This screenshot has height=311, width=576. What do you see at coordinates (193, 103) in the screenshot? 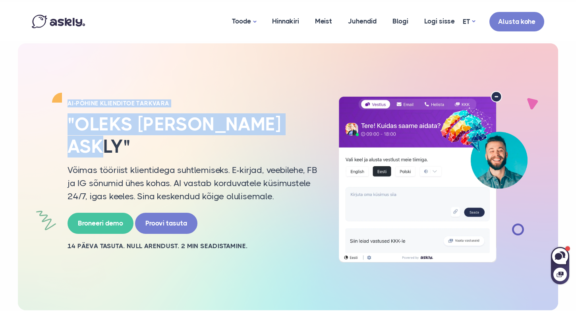
I see `h2: AI-PÕHINE KLIENDITOE TARKVARA` at bounding box center [193, 103].